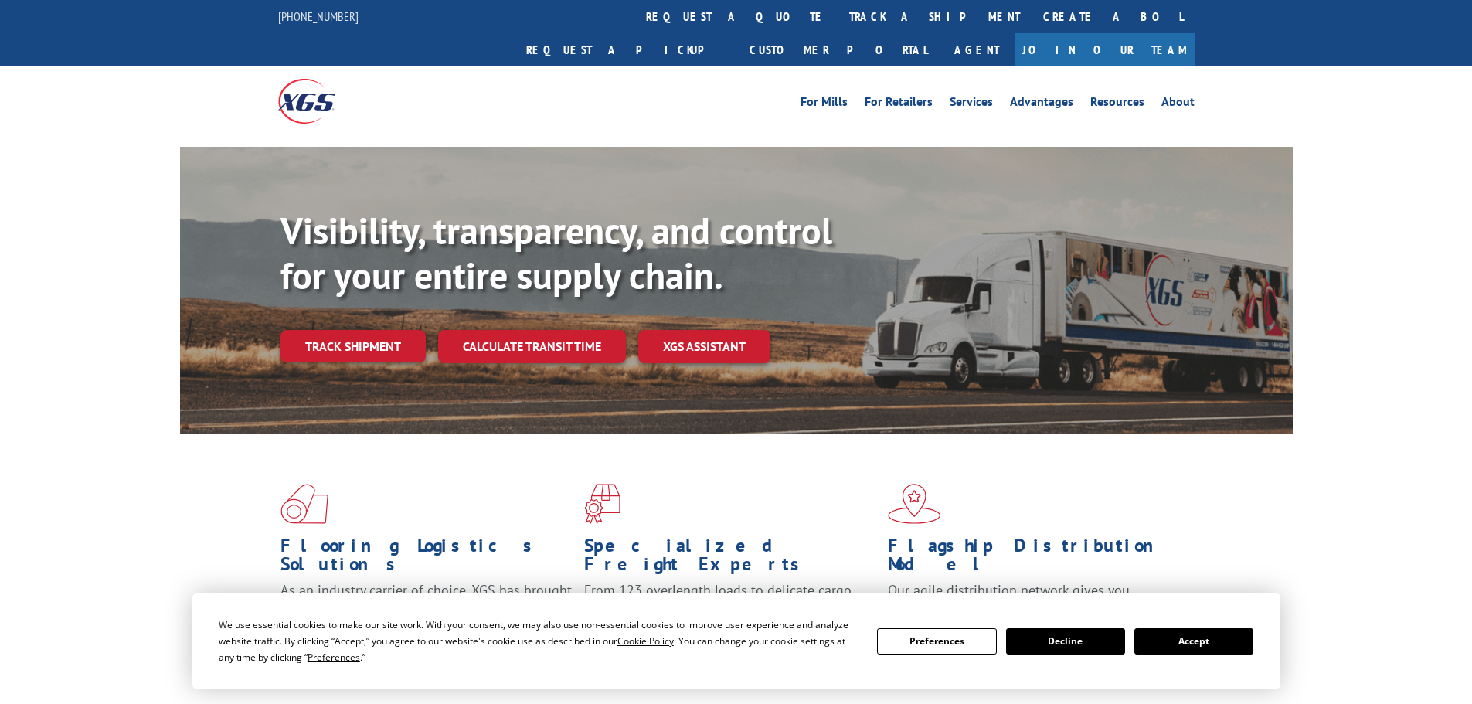 The width and height of the screenshot is (1472, 704). Describe the element at coordinates (736, 641) in the screenshot. I see `div: Cookie Consent Prompt` at that location.